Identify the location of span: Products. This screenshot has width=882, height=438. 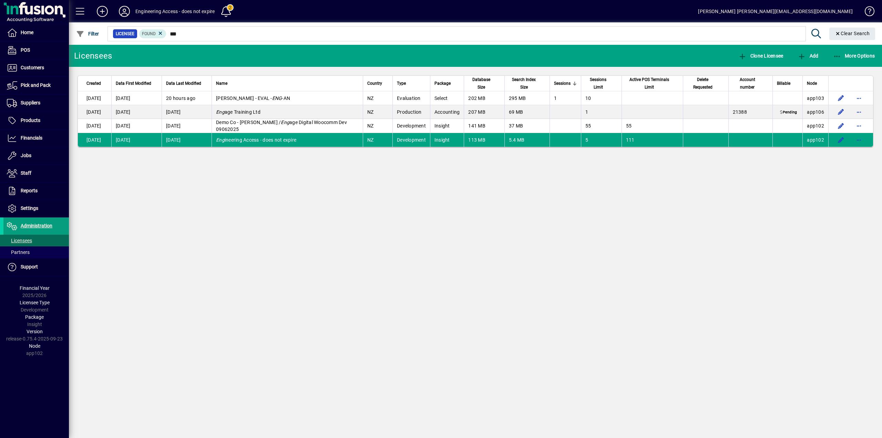
(30, 120).